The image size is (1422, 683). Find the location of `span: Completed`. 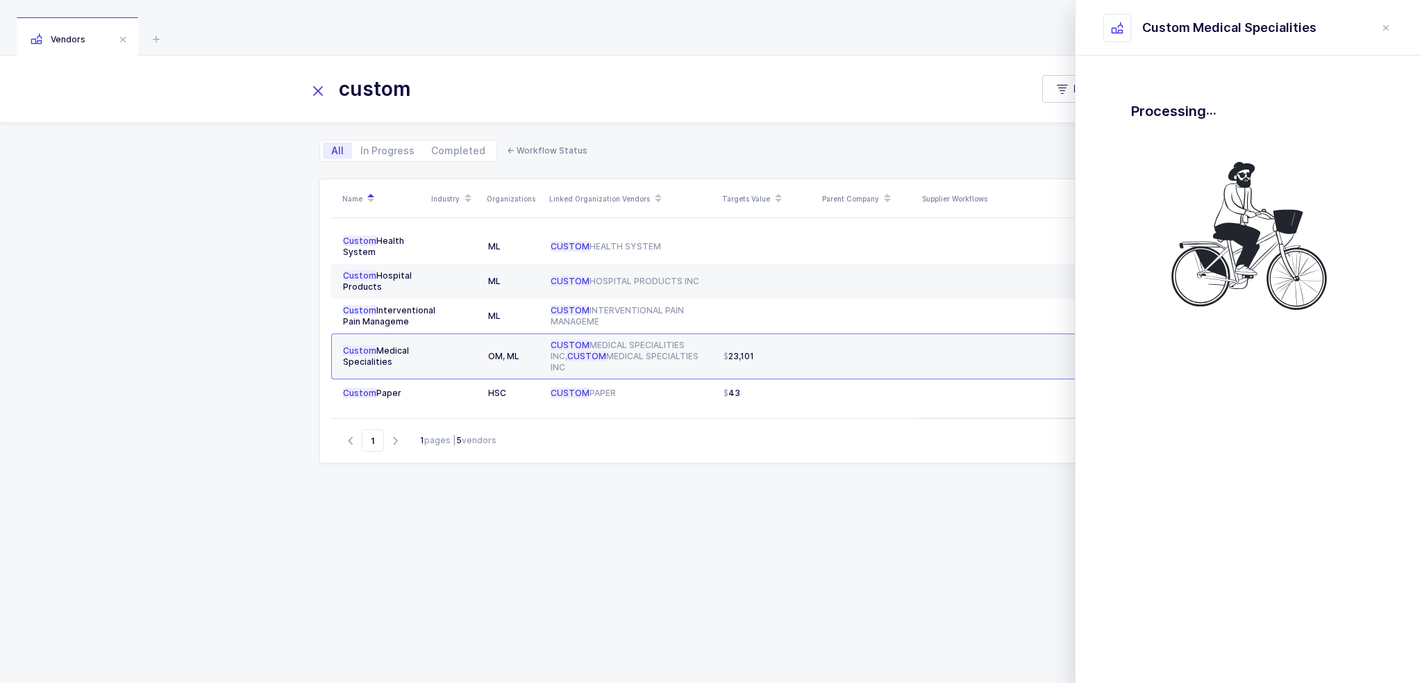

span: Completed is located at coordinates (458, 151).